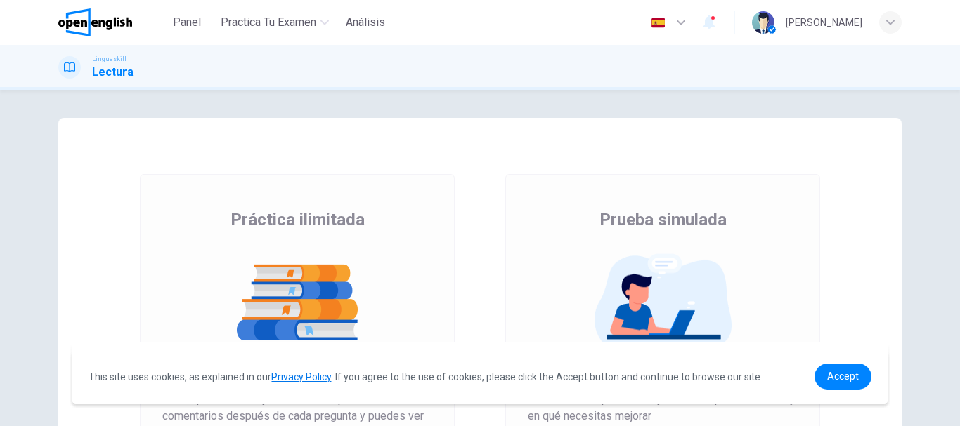 The height and width of the screenshot is (426, 960). Describe the element at coordinates (301, 377) in the screenshot. I see `a: Privacy Policy` at that location.